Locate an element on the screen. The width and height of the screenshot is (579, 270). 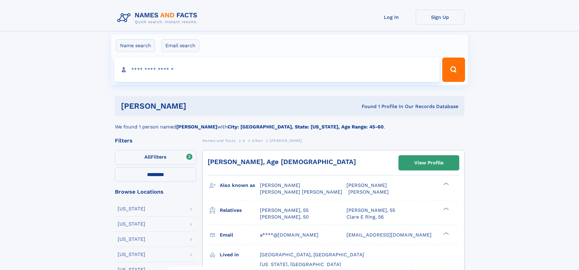
label: Filters is located at coordinates (156, 157).